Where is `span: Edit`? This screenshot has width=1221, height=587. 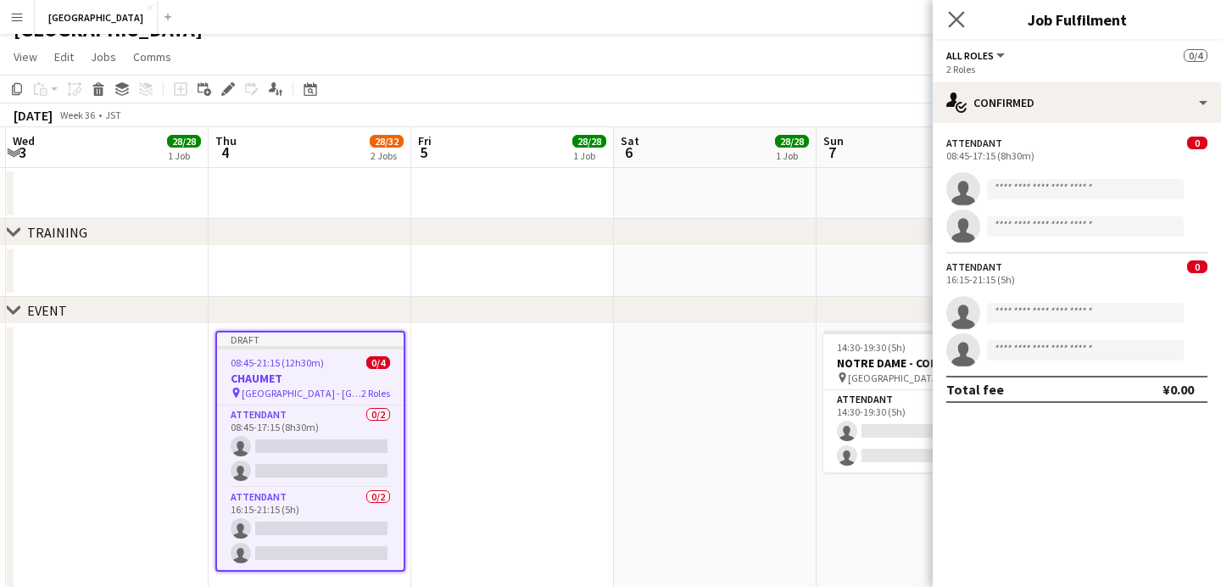
span: Edit is located at coordinates (64, 57).